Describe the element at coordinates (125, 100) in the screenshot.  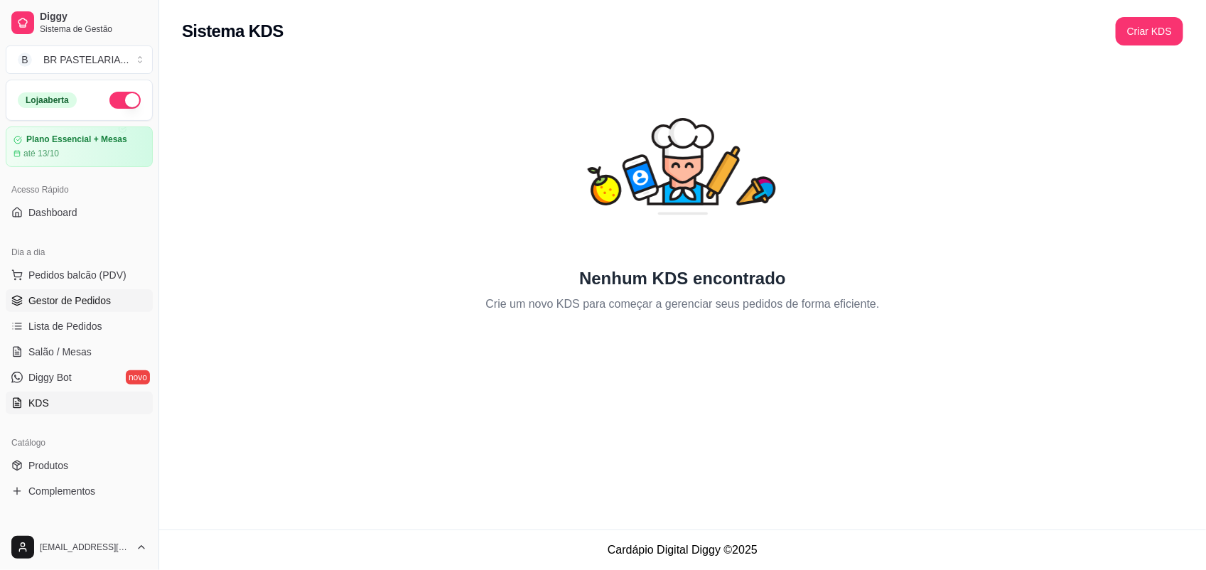
I see `button: Alterar Status` at that location.